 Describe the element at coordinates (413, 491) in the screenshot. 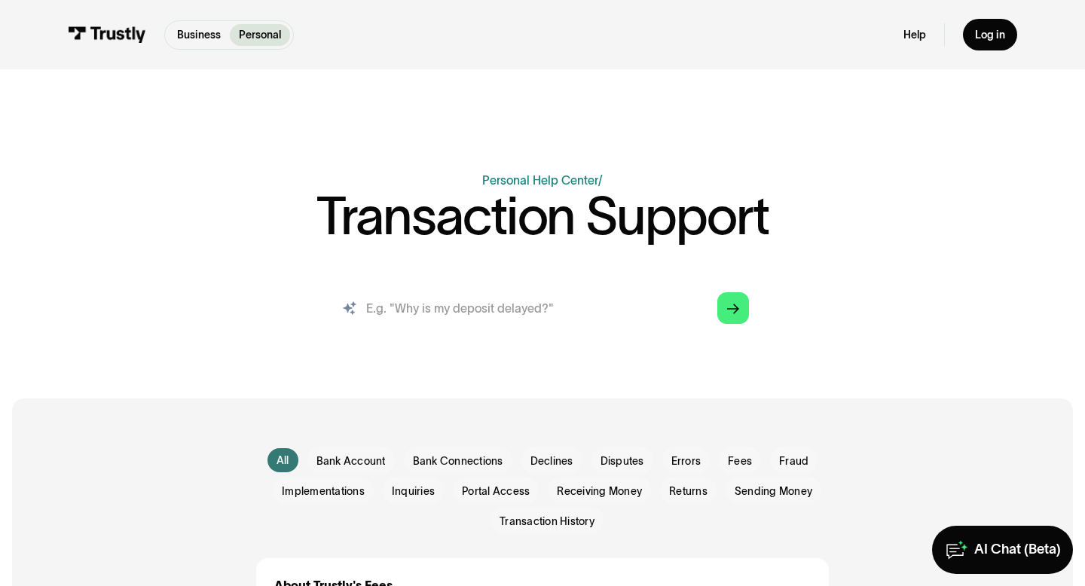

I see `span: Inquiries` at that location.